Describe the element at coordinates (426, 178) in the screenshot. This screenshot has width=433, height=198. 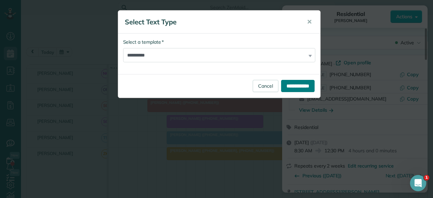
I see `span: 1` at that location.